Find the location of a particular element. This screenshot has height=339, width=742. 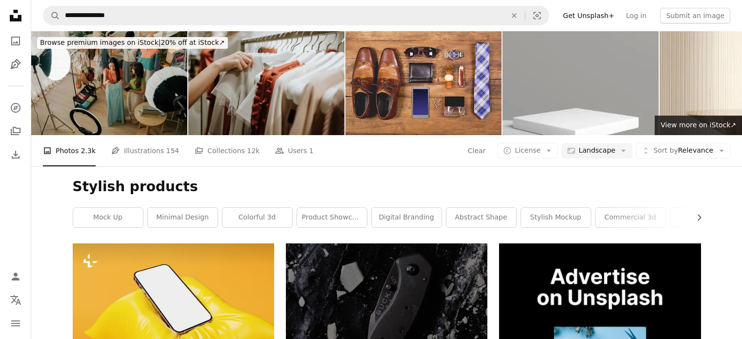

span: License is located at coordinates (527, 150).